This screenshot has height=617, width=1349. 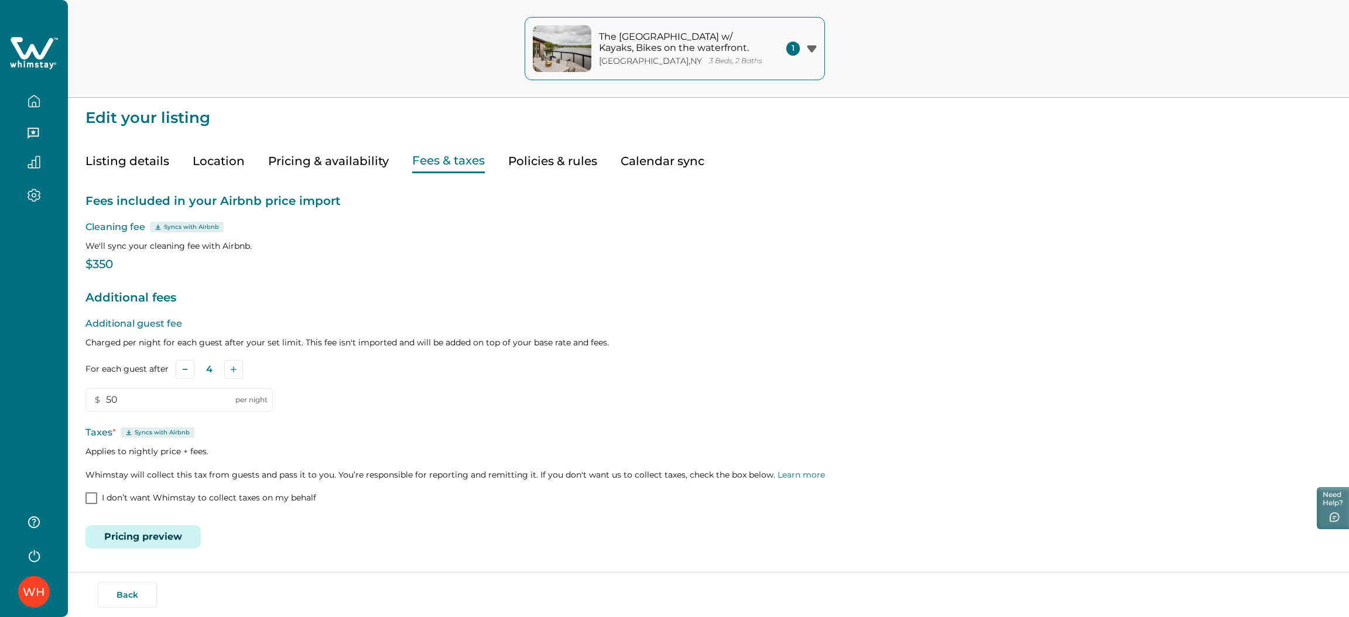 What do you see at coordinates (209, 370) in the screenshot?
I see `p: 4` at bounding box center [209, 370].